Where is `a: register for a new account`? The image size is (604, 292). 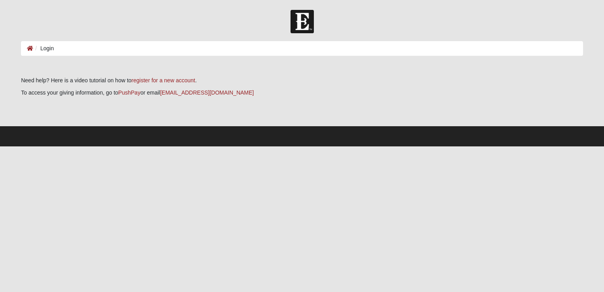
a: register for a new account is located at coordinates (163, 80).